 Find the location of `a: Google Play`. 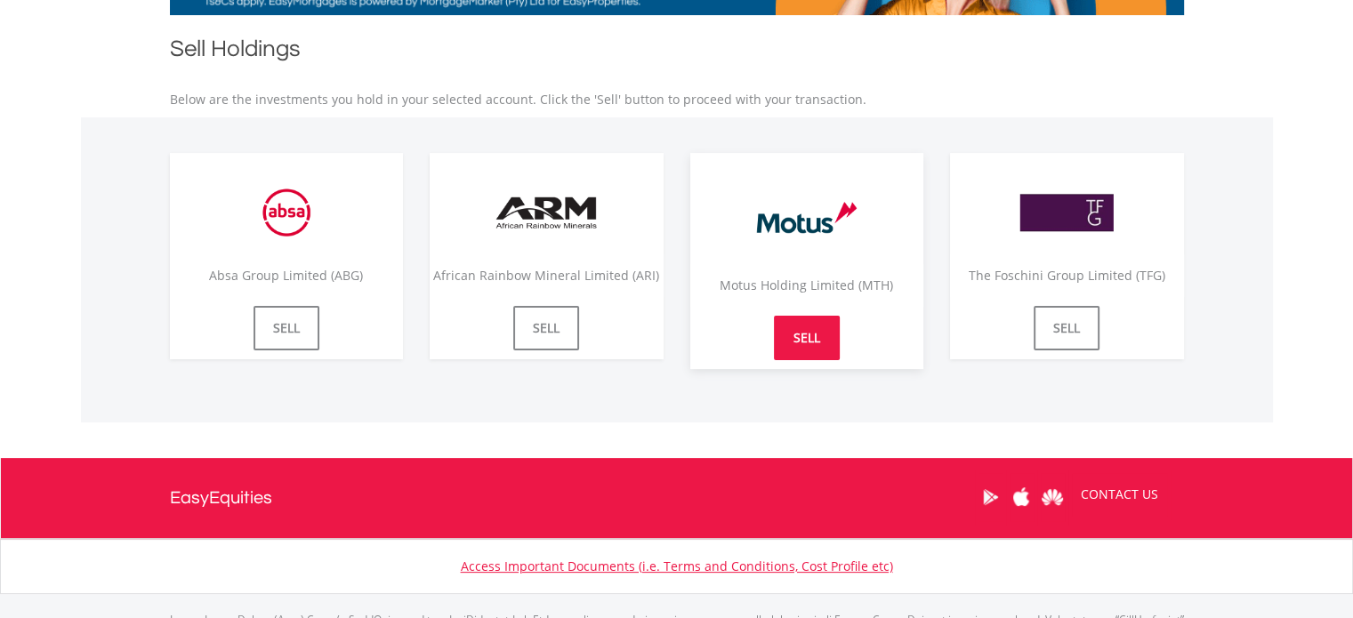

a: Google Play is located at coordinates (990, 497).